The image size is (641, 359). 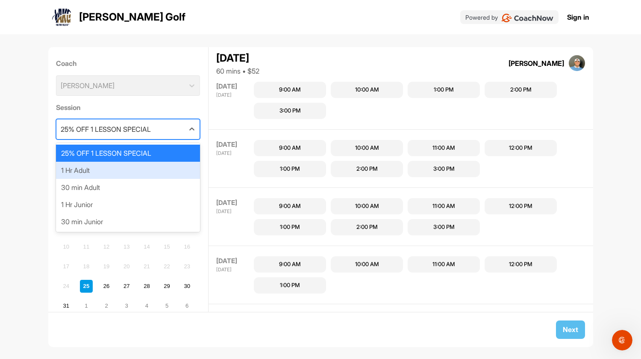 What do you see at coordinates (62, 17) in the screenshot?
I see `img: logo` at bounding box center [62, 17].